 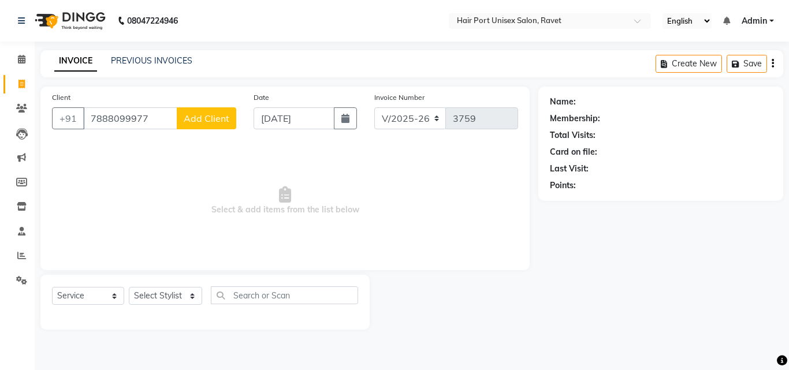 I want to click on div: Points:, so click(x=563, y=185).